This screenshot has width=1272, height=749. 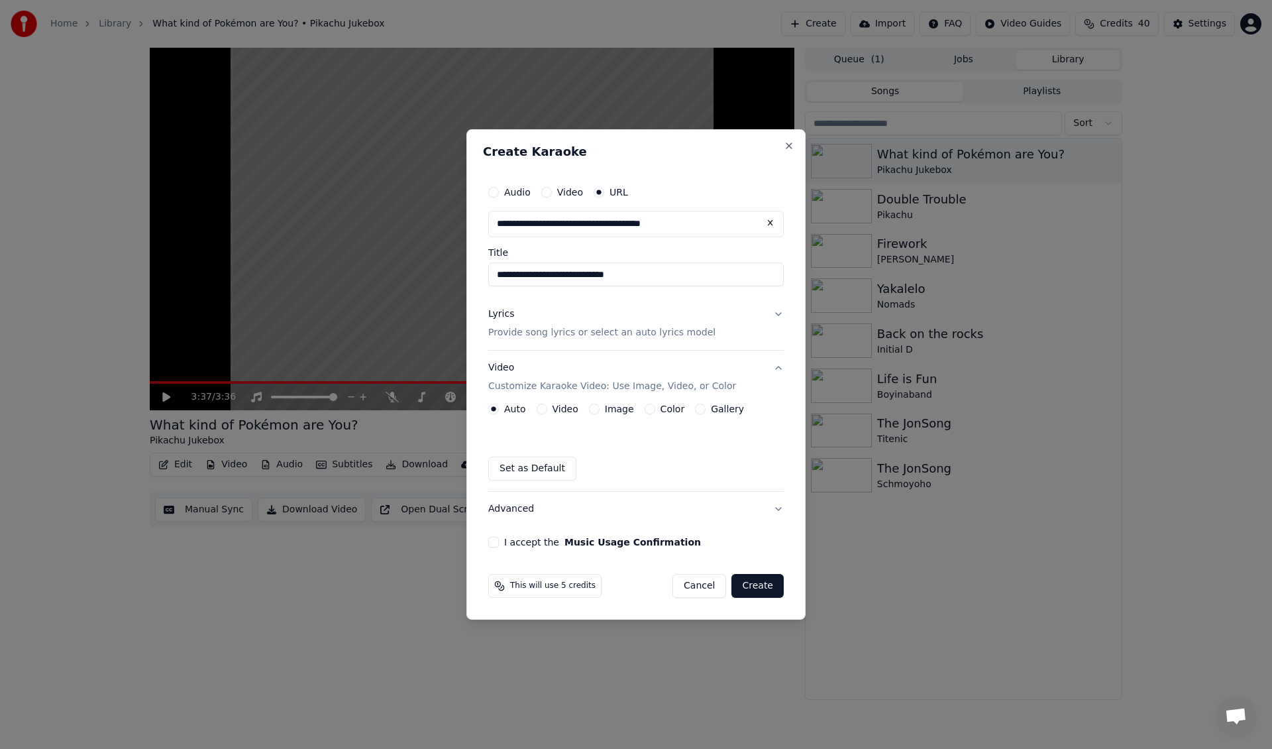 I want to click on span: This will use 5 credits, so click(x=553, y=586).